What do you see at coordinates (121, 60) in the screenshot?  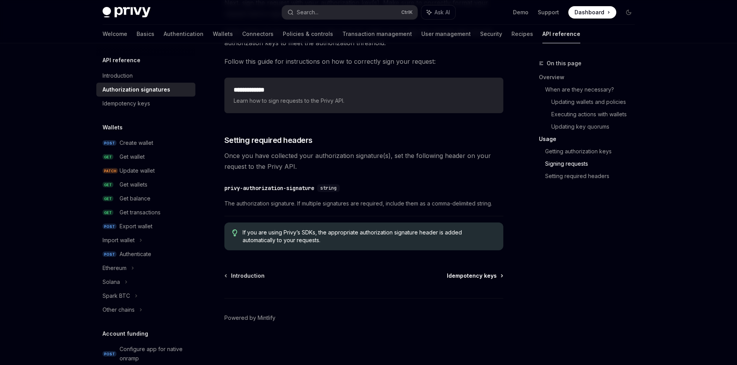 I see `h5: API reference` at bounding box center [121, 60].